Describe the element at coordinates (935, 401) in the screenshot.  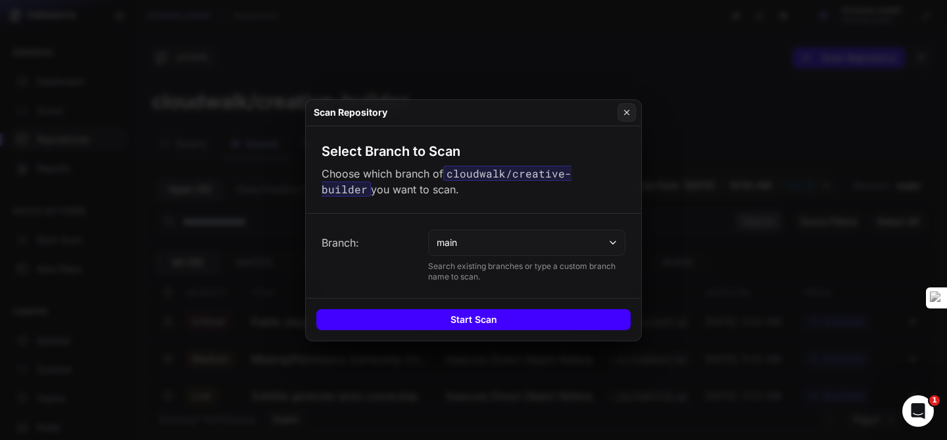
I see `span: 1` at that location.